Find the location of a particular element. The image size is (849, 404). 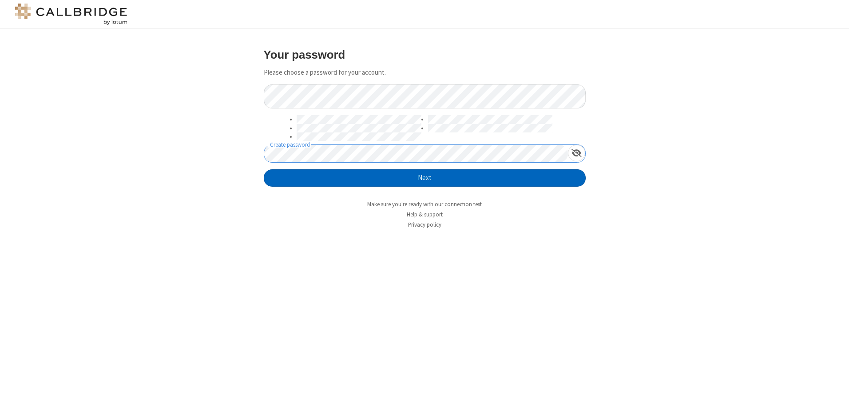

h3: Your password is located at coordinates (424, 55).